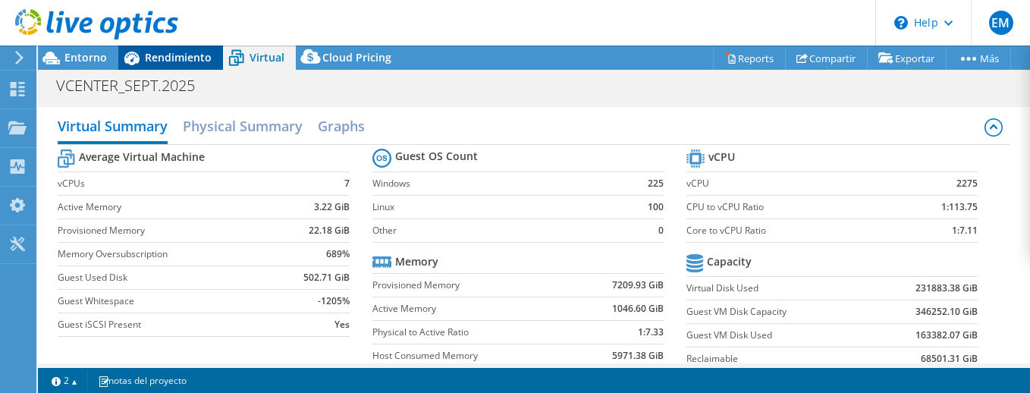 This screenshot has width=1030, height=393. What do you see at coordinates (655, 207) in the screenshot?
I see `b: 100` at bounding box center [655, 207].